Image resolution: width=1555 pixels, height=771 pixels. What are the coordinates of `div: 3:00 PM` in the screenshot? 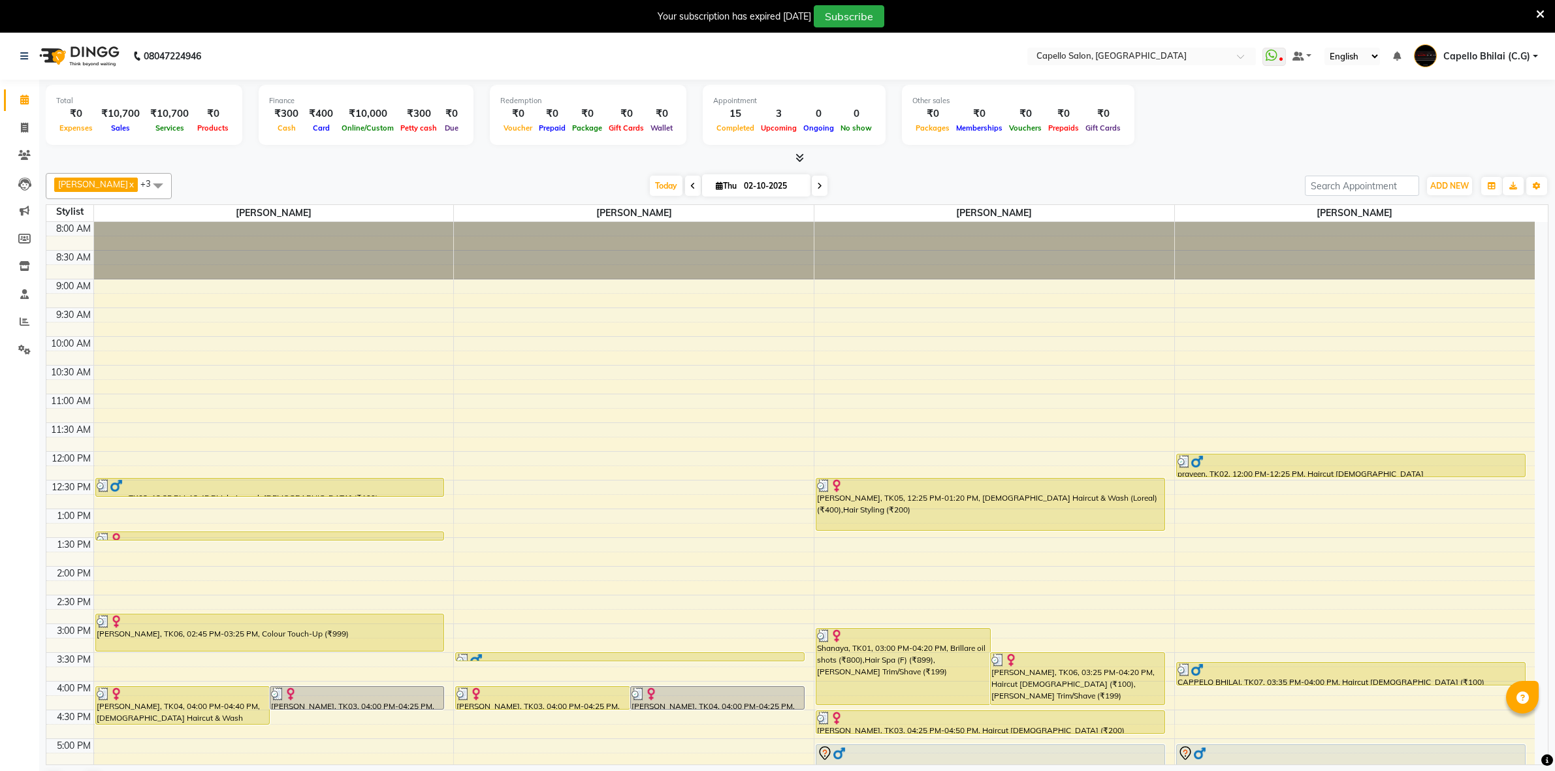 It's located at (74, 631).